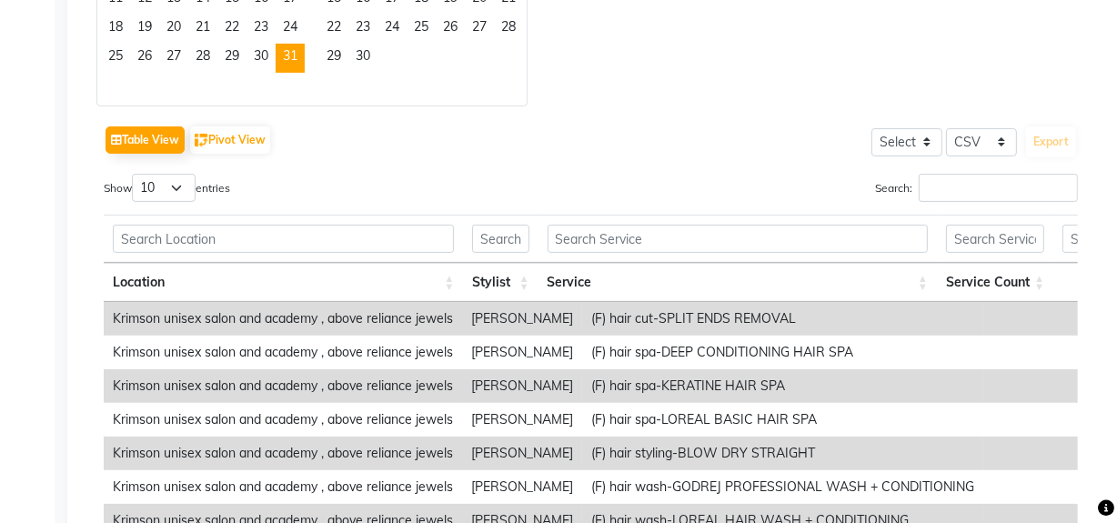 Image resolution: width=1117 pixels, height=523 pixels. Describe the element at coordinates (500, 282) in the screenshot. I see `th: Stylist: activate to sort column ascending` at that location.